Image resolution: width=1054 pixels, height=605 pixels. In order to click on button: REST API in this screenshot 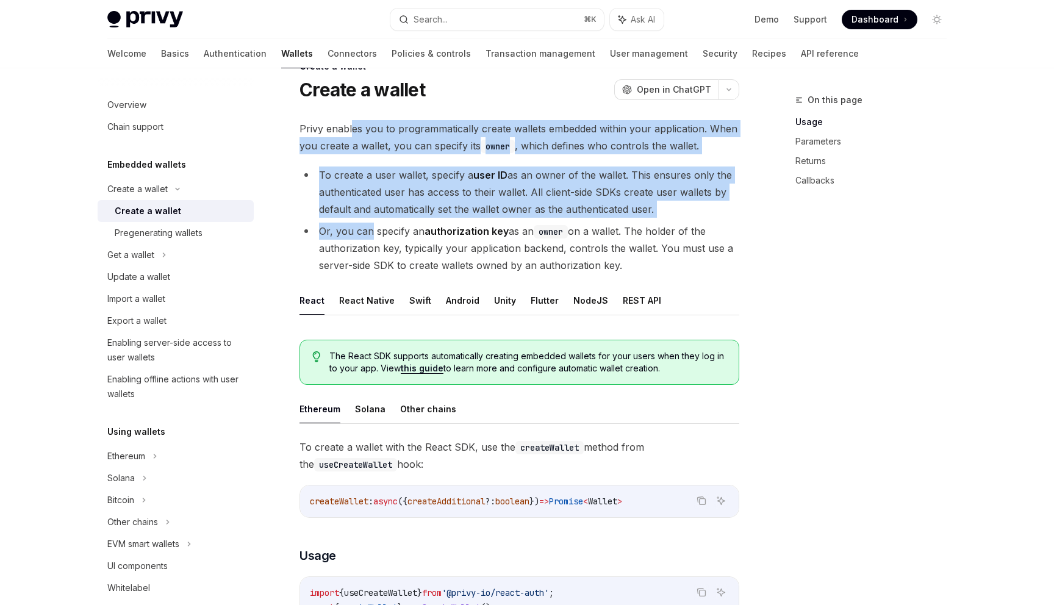, I will do `click(641, 300)`.